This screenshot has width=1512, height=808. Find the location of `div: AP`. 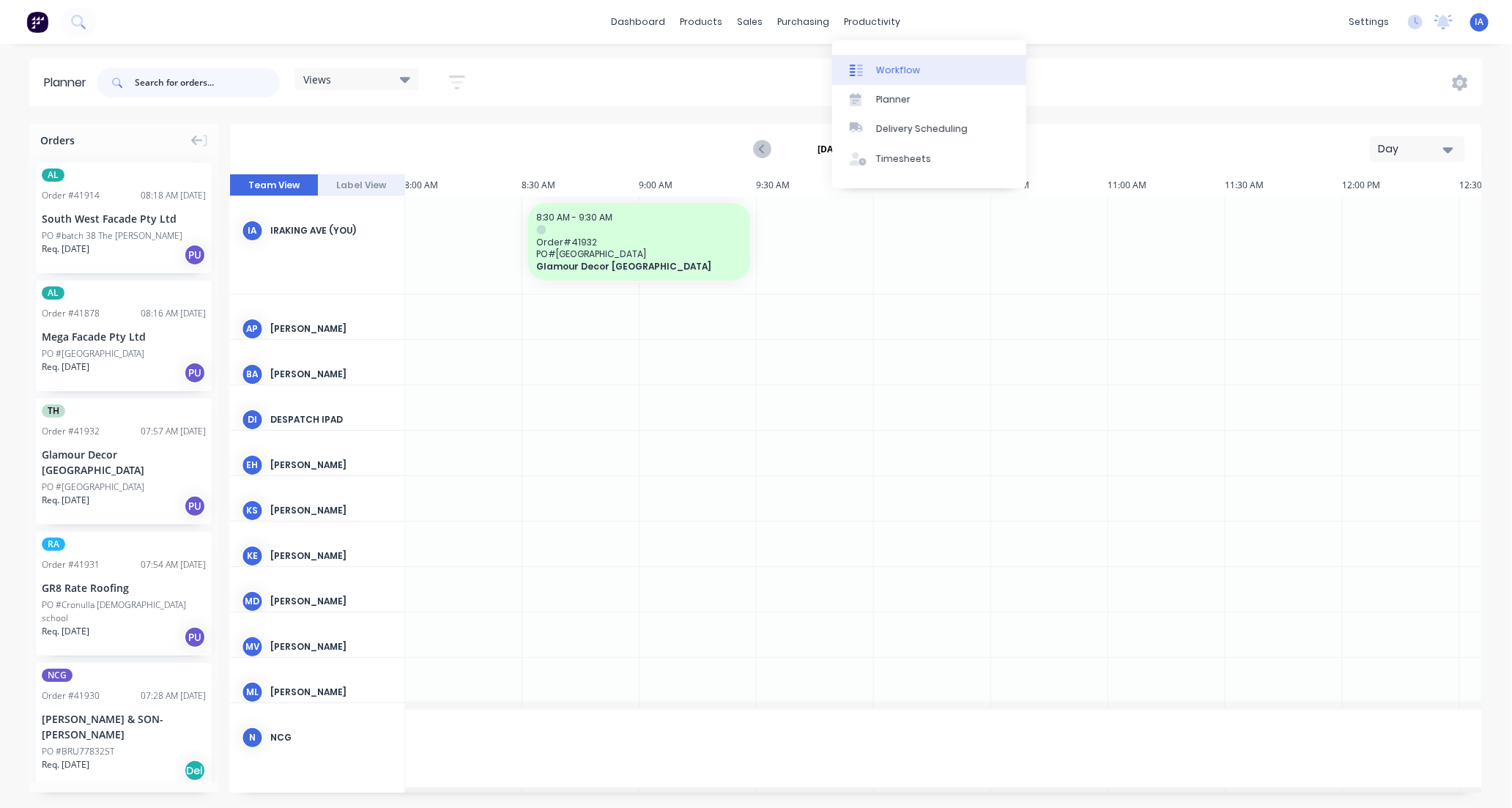

div: AP is located at coordinates (253, 329).